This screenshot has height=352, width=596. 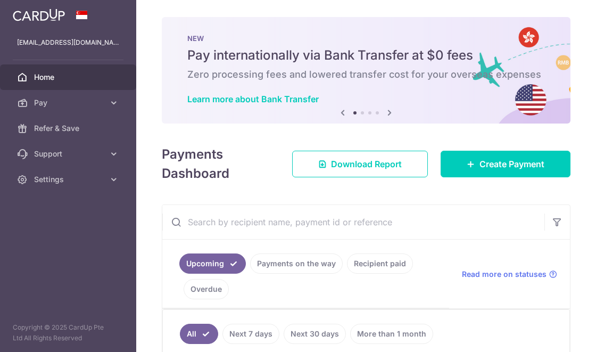 I want to click on a: All, so click(x=199, y=333).